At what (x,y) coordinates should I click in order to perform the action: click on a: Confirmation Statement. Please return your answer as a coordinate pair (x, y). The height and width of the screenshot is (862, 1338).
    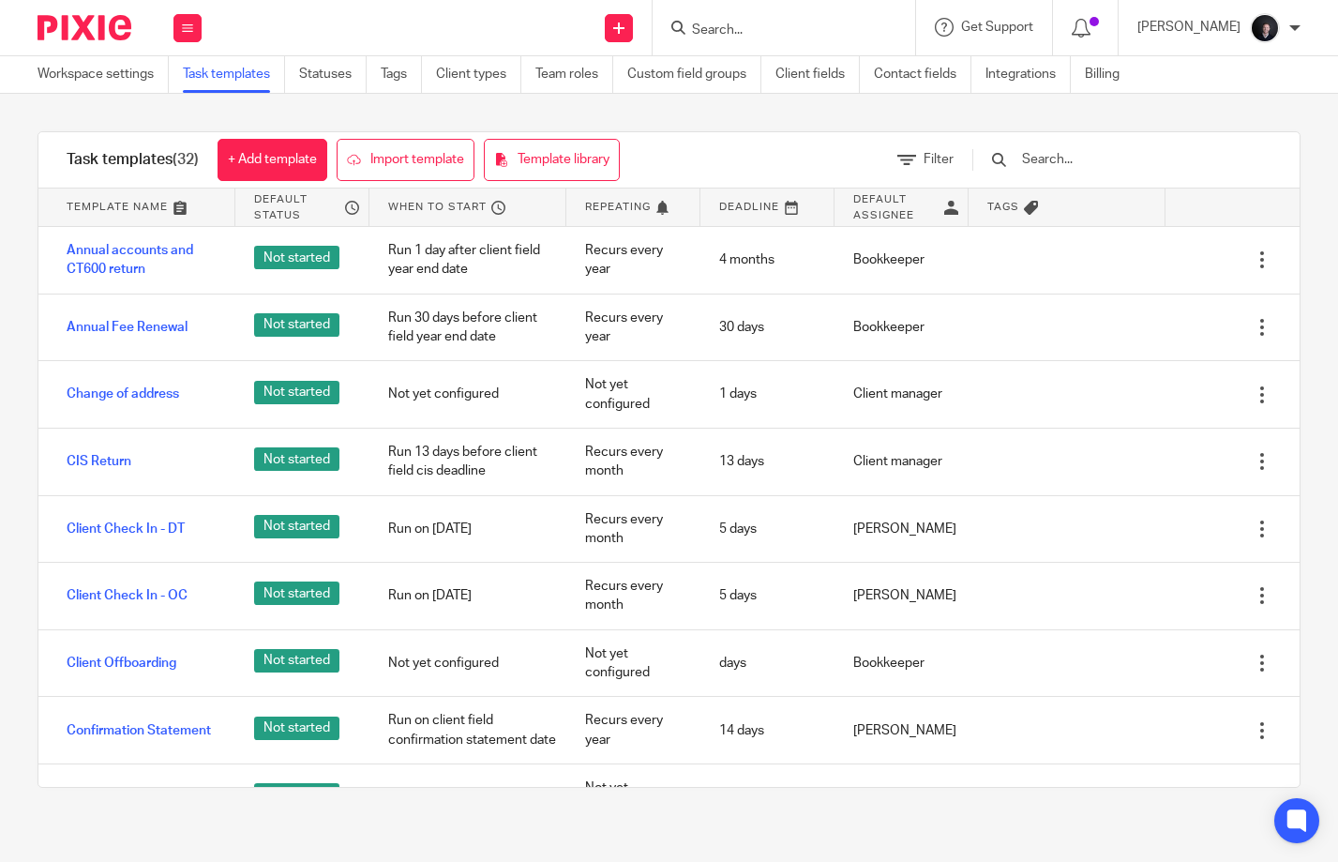
    Looking at the image, I should click on (139, 730).